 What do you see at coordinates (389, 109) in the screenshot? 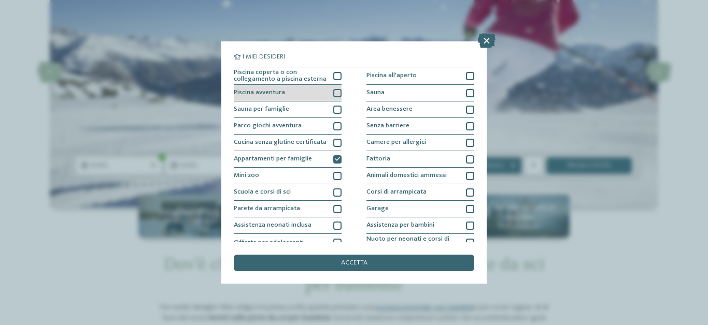
I see `span: Area benessere` at bounding box center [389, 109].